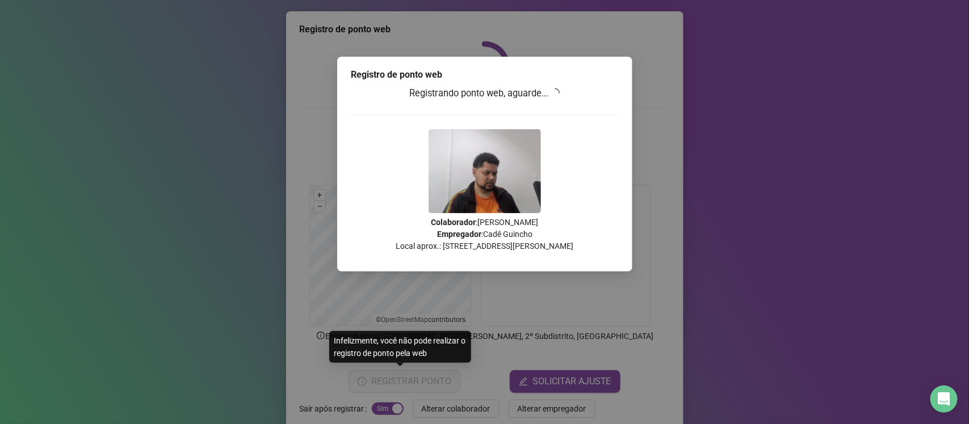  I want to click on div: Infelizmente, você não pode realizar o registro de ponto pela web, so click(400, 347).